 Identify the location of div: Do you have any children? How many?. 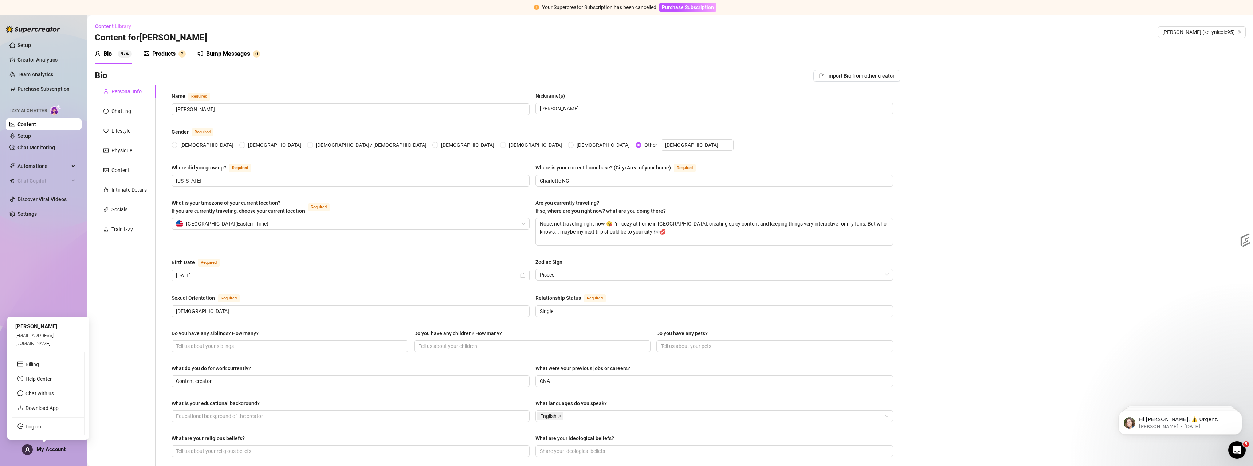
(458, 333).